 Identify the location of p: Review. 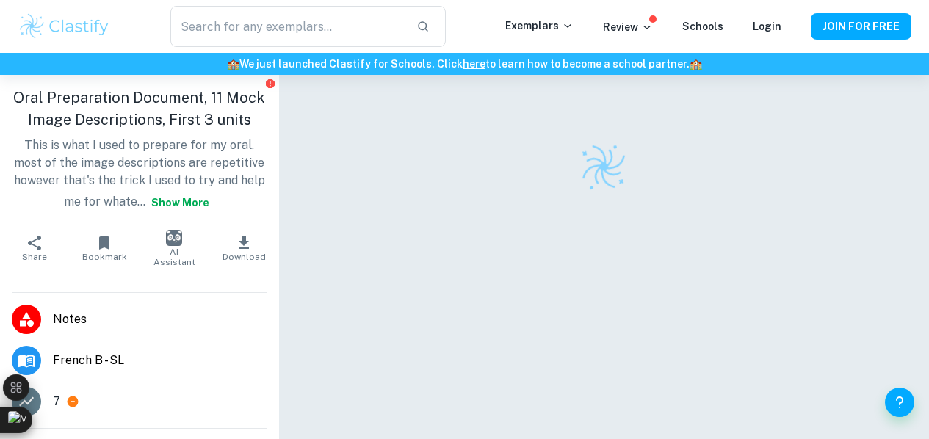
(628, 27).